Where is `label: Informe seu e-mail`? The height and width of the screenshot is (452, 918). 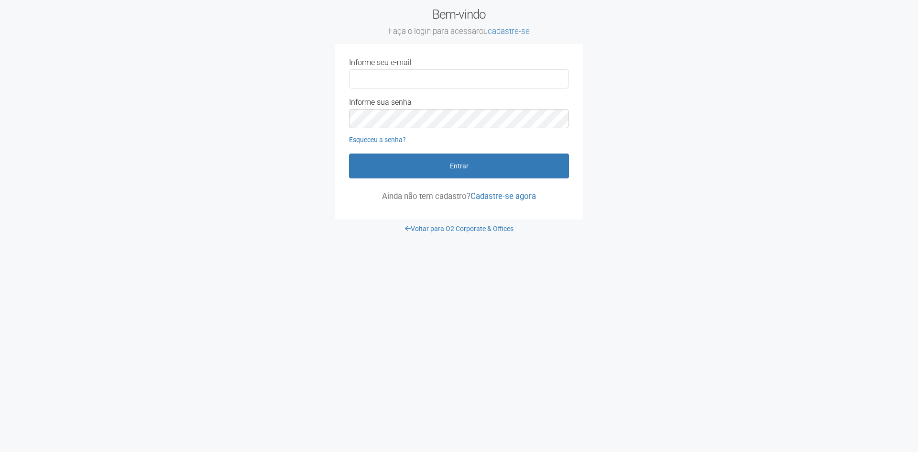 label: Informe seu e-mail is located at coordinates (380, 63).